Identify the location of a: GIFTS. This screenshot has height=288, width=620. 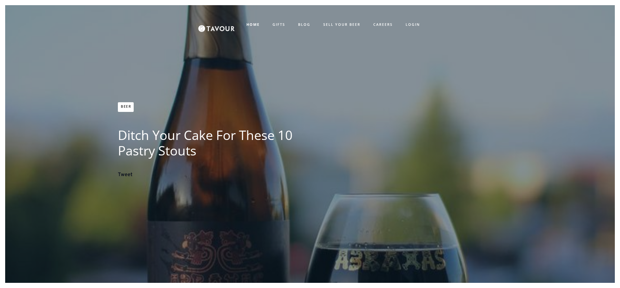
(279, 25).